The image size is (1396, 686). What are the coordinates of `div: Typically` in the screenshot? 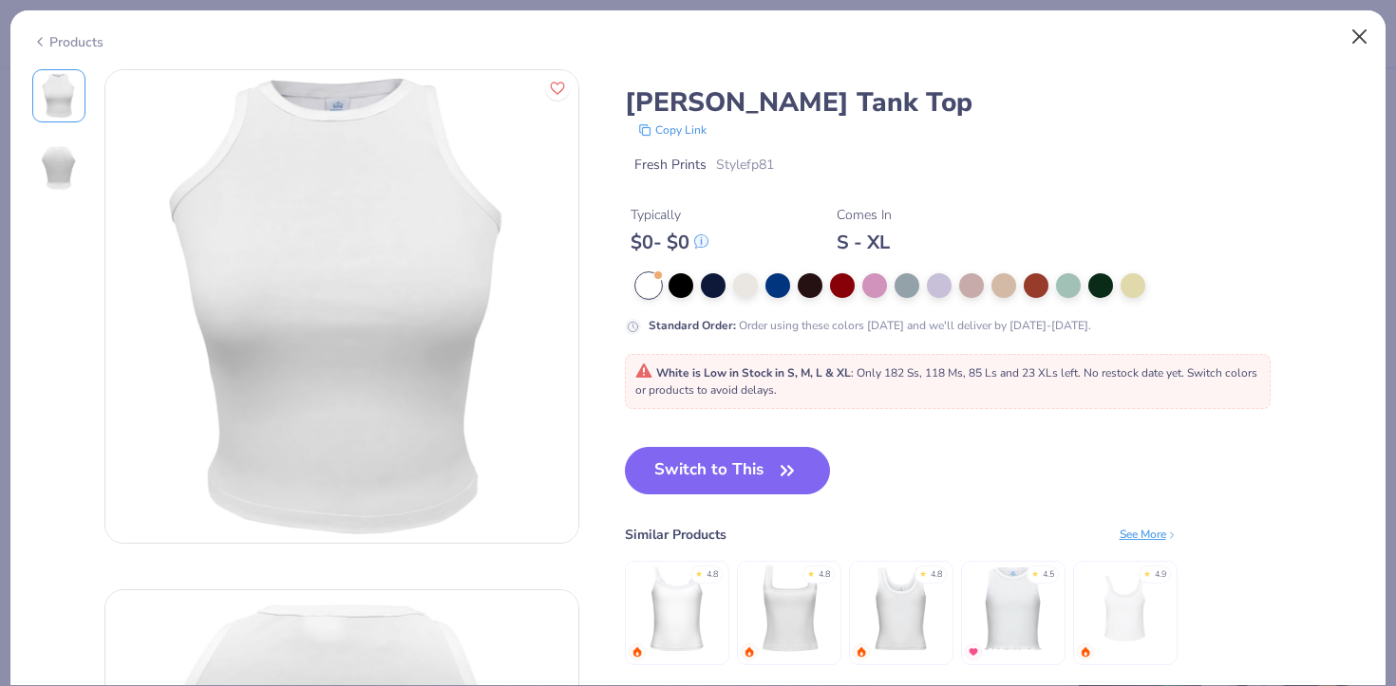 It's located at (669, 215).